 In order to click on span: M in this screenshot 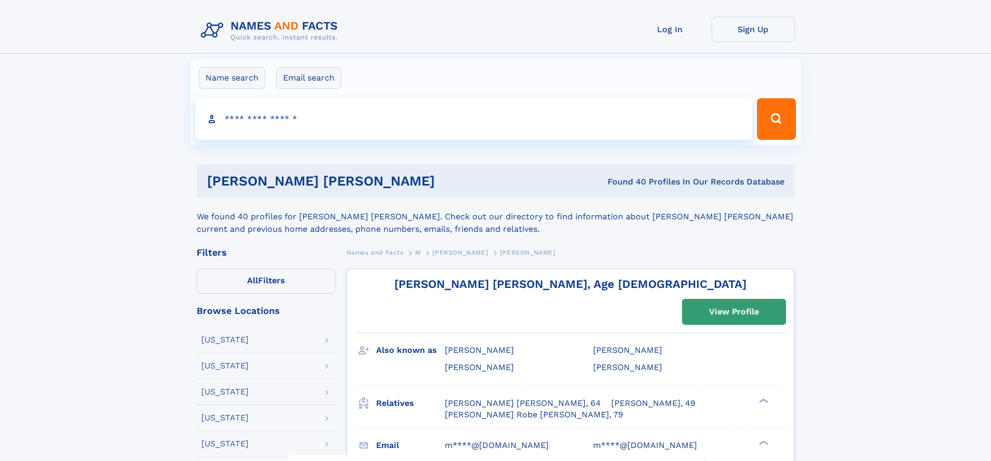, I will do `click(418, 253)`.